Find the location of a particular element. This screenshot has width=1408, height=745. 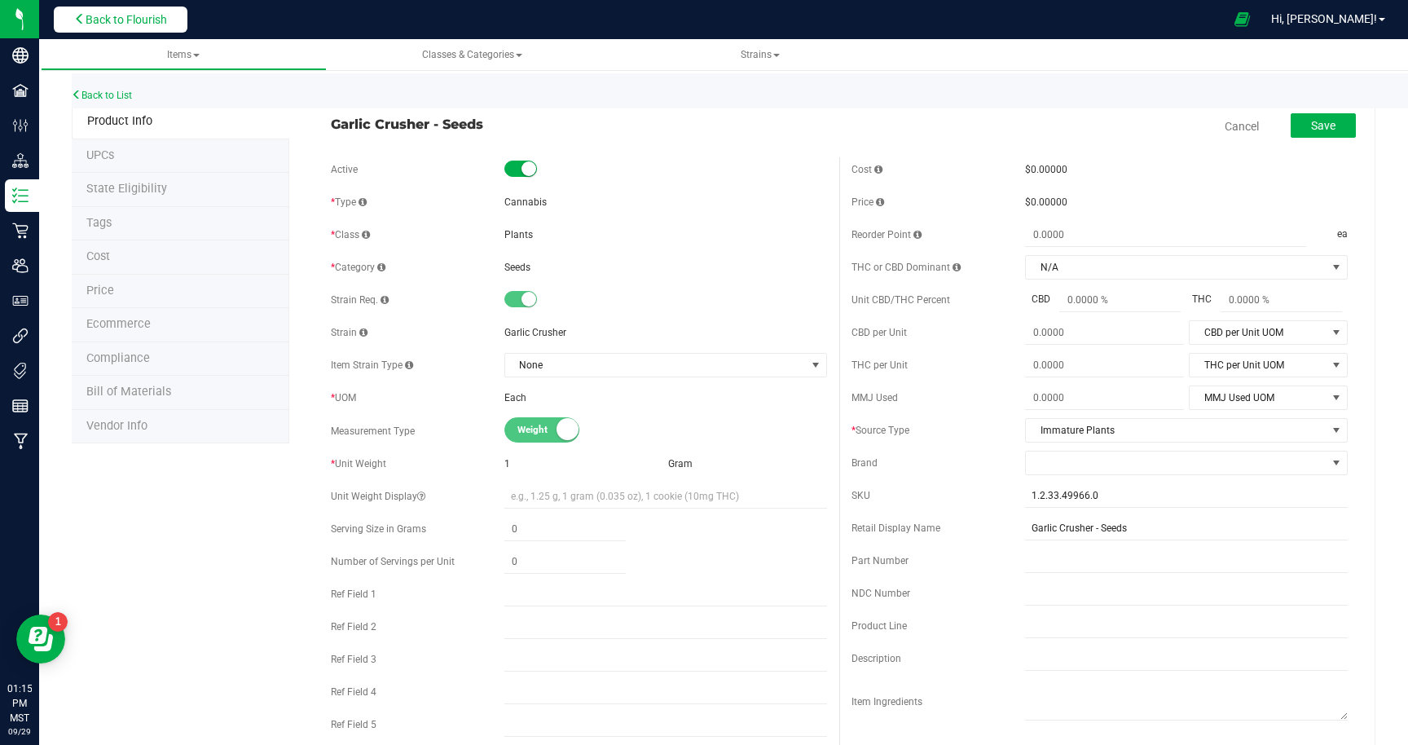

span: THC or CBD Dominant is located at coordinates (906, 267).